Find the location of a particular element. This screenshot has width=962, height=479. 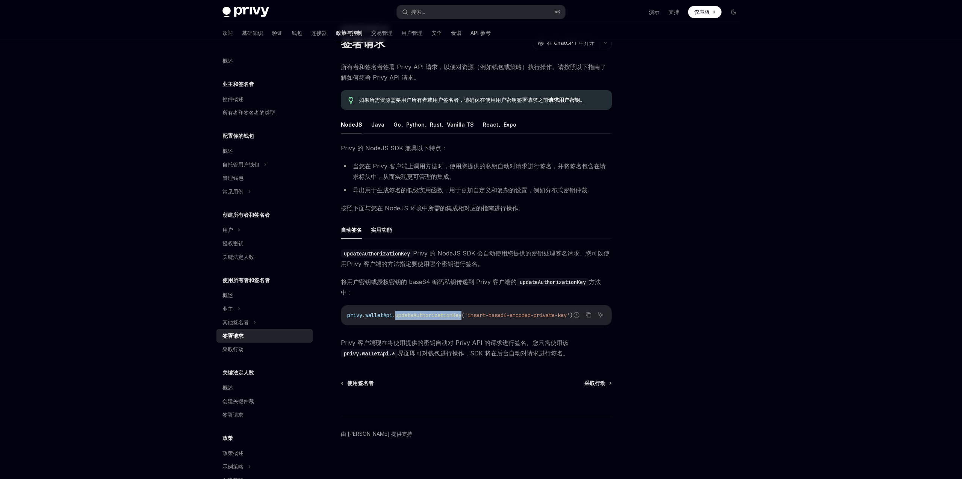

font: 搜索... is located at coordinates (418, 12).